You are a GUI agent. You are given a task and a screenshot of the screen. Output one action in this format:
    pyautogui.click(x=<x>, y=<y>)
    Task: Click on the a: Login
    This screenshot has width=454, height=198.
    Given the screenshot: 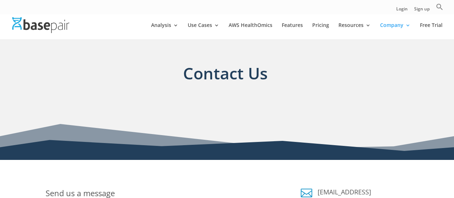 What is the action you would take?
    pyautogui.click(x=402, y=10)
    